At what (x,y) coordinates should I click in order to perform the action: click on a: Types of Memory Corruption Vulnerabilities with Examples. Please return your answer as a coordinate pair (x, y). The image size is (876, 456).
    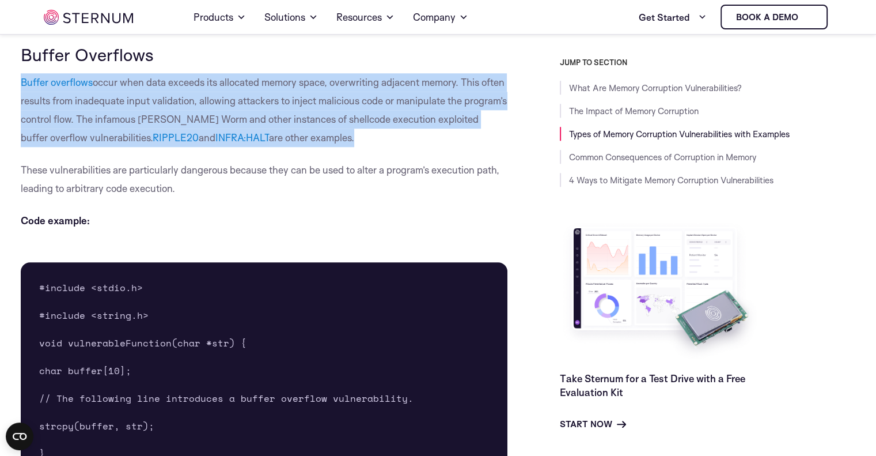
    Looking at the image, I should click on (679, 134).